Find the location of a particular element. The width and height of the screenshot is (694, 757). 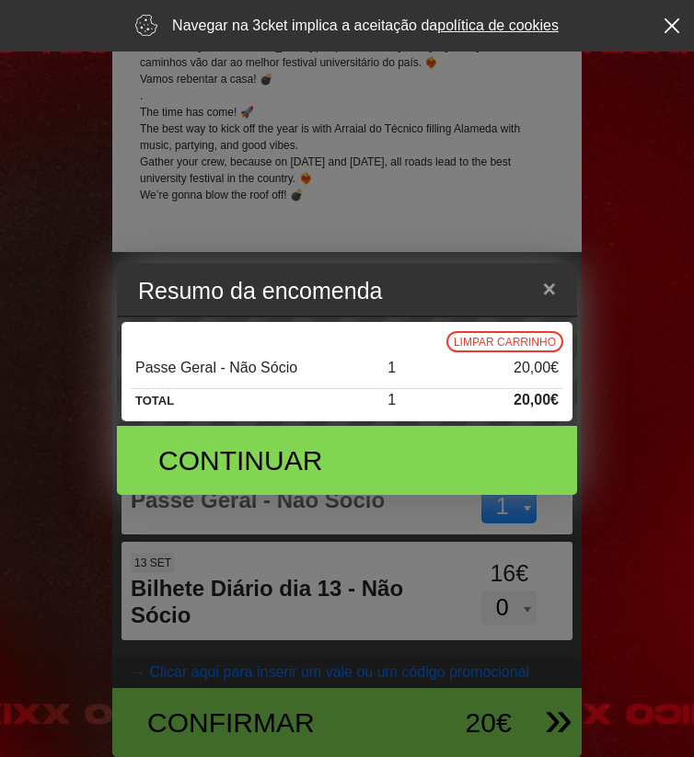

p: Navegar na 3cket implica a aceitação da is located at coordinates (365, 26).